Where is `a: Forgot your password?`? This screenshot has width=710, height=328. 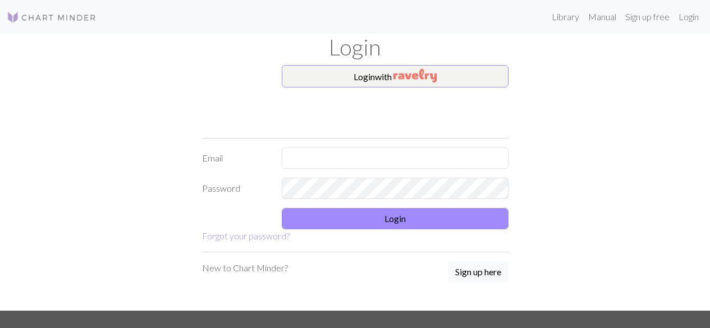 a: Forgot your password? is located at coordinates (246, 236).